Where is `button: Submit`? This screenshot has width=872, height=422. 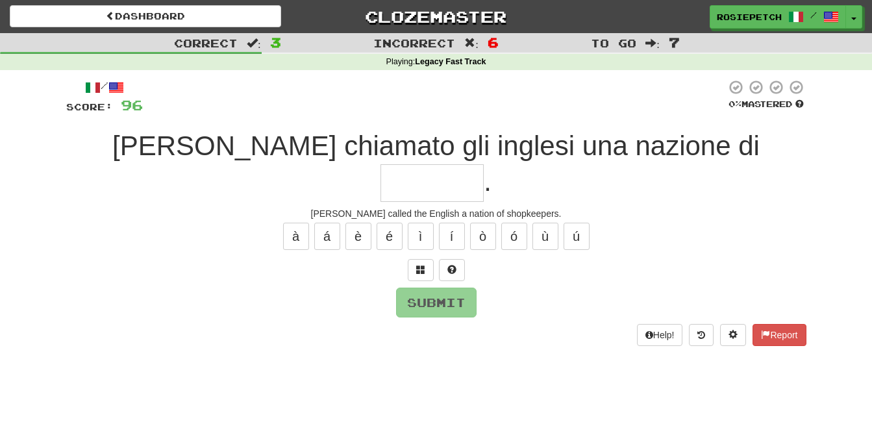 button: Submit is located at coordinates (436, 303).